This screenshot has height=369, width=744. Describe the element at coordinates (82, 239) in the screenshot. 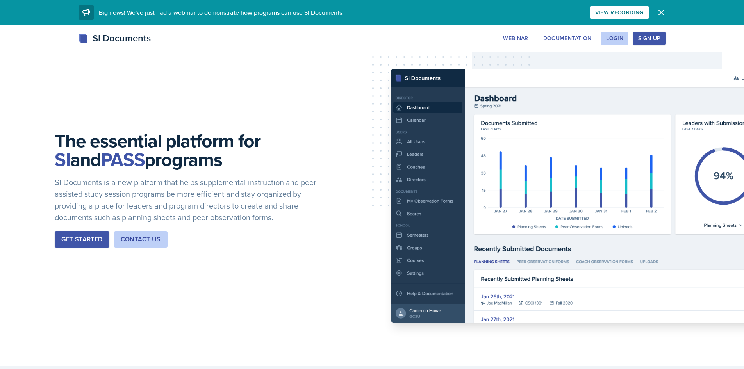

I see `button: Get Started` at that location.